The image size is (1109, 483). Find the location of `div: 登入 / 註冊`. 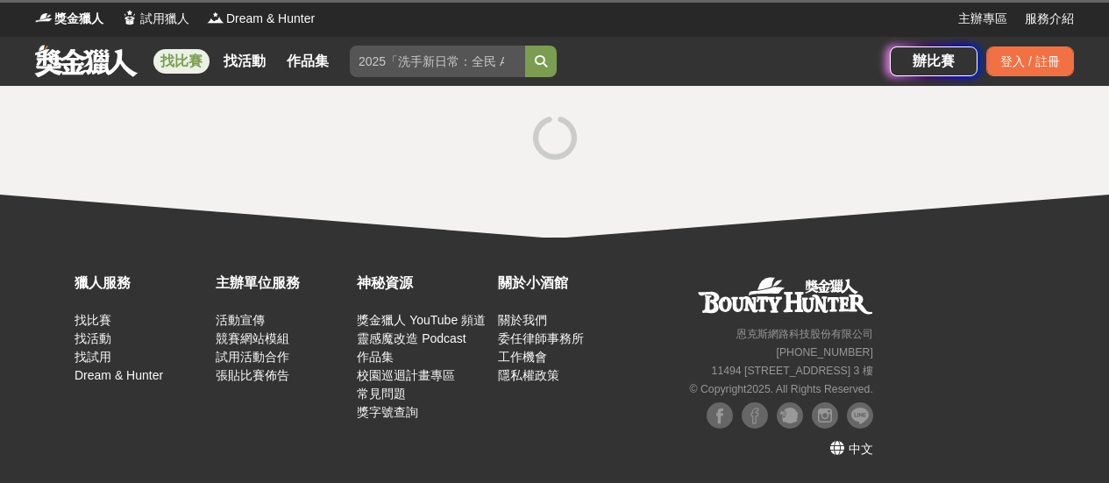

div: 登入 / 註冊 is located at coordinates (1030, 61).